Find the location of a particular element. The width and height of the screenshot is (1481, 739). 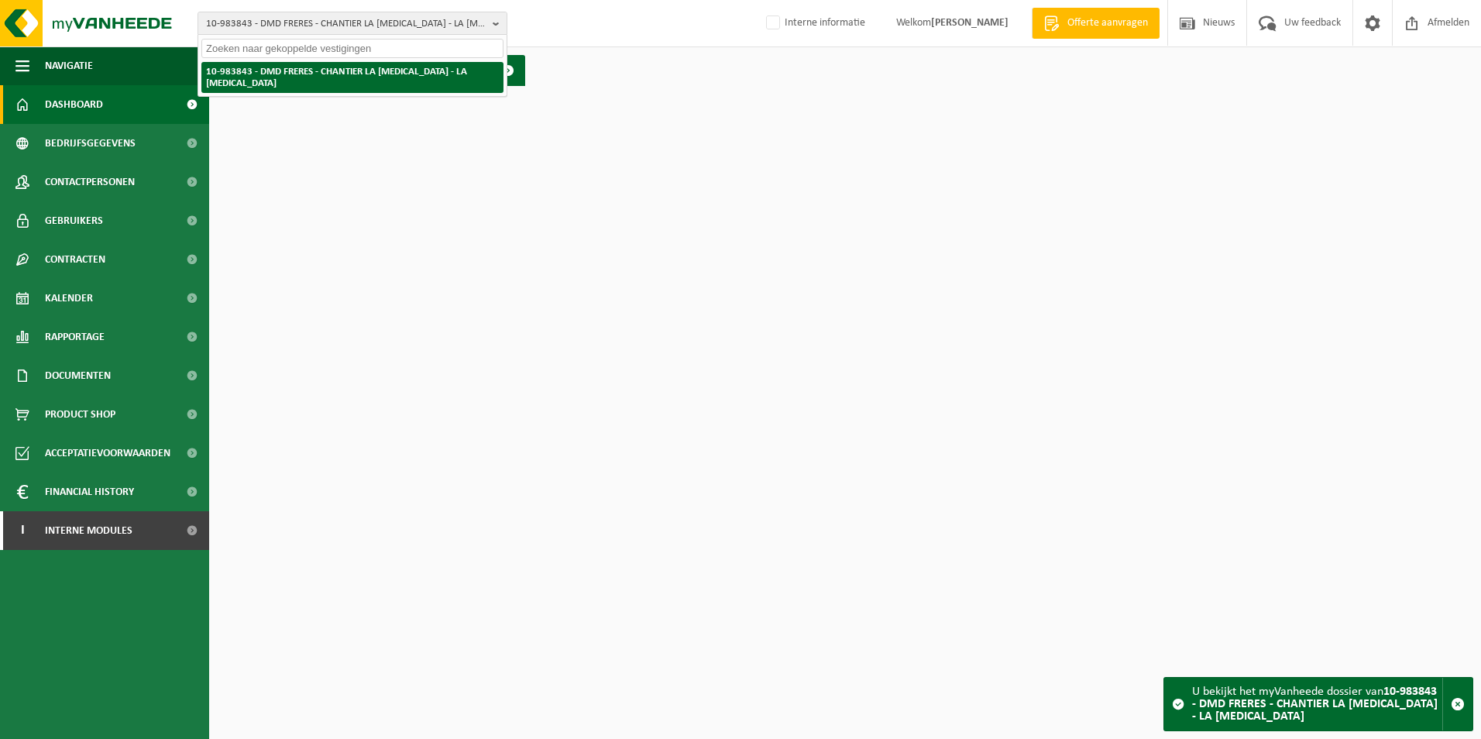

span: Product Shop is located at coordinates (80, 414).